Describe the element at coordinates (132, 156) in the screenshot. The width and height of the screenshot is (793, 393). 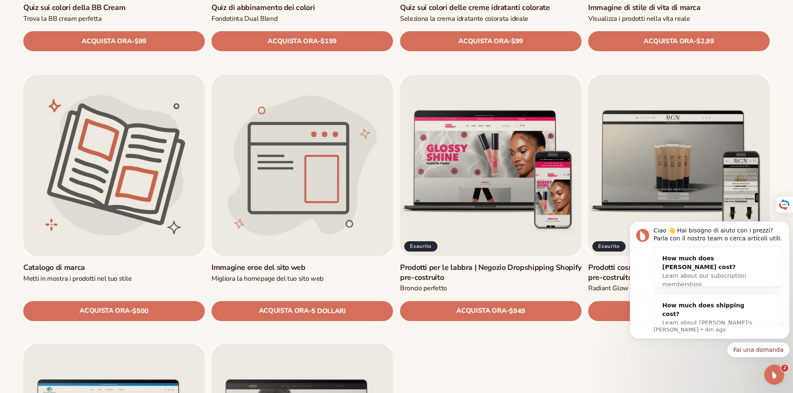
I see `font: Fai una domanda` at that location.